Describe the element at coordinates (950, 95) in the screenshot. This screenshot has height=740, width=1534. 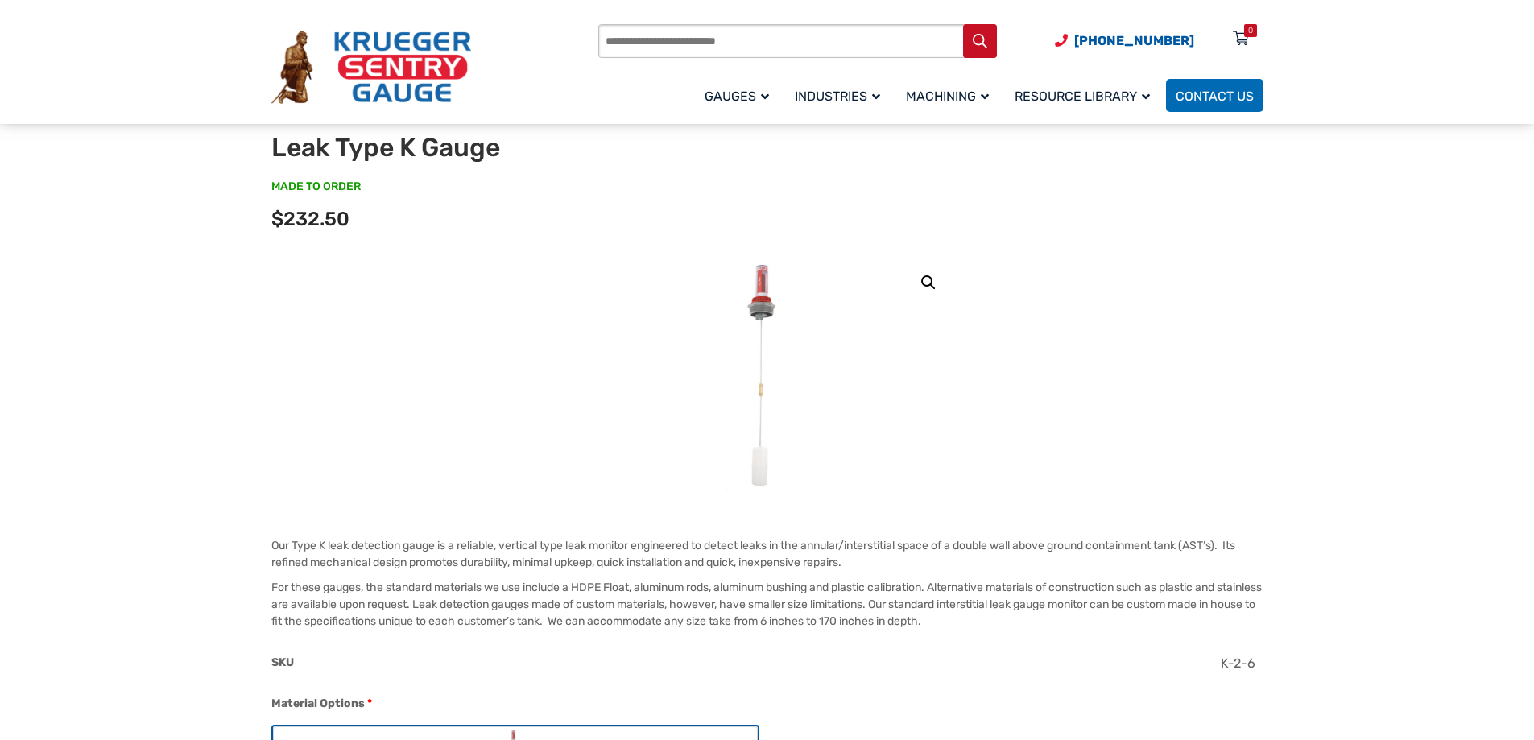
I see `a: Machining` at that location.